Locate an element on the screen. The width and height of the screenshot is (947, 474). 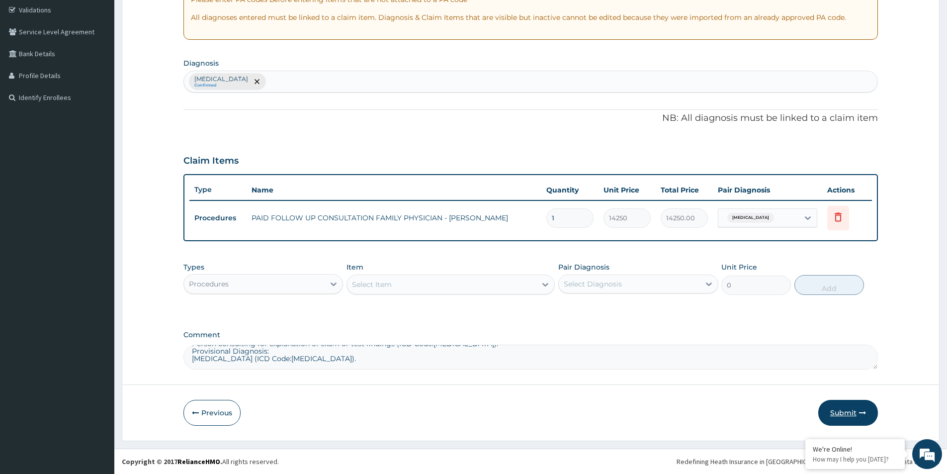
img: d_794563401_company_1708531726252_794563401 is located at coordinates (29, 62).